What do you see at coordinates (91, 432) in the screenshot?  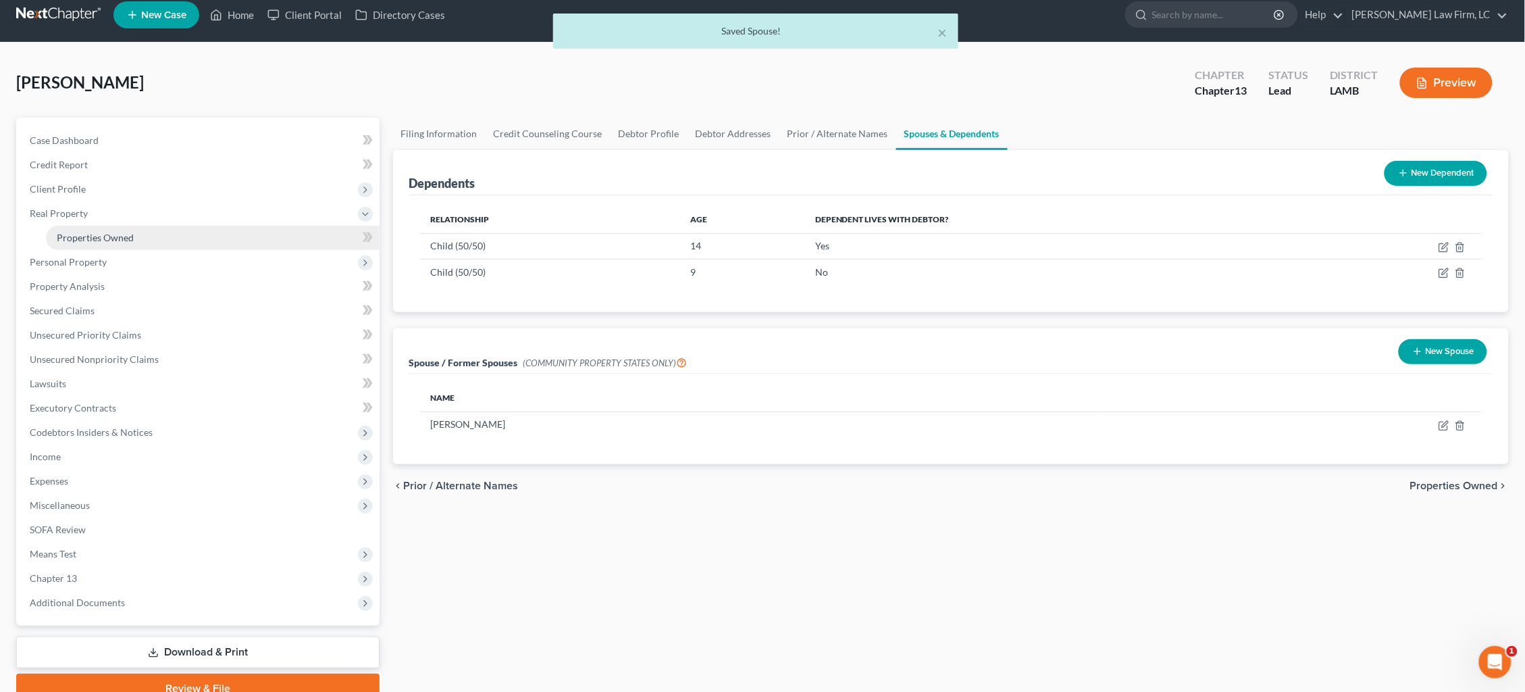 I see `span: Codebtors Insiders & Notices` at bounding box center [91, 432].